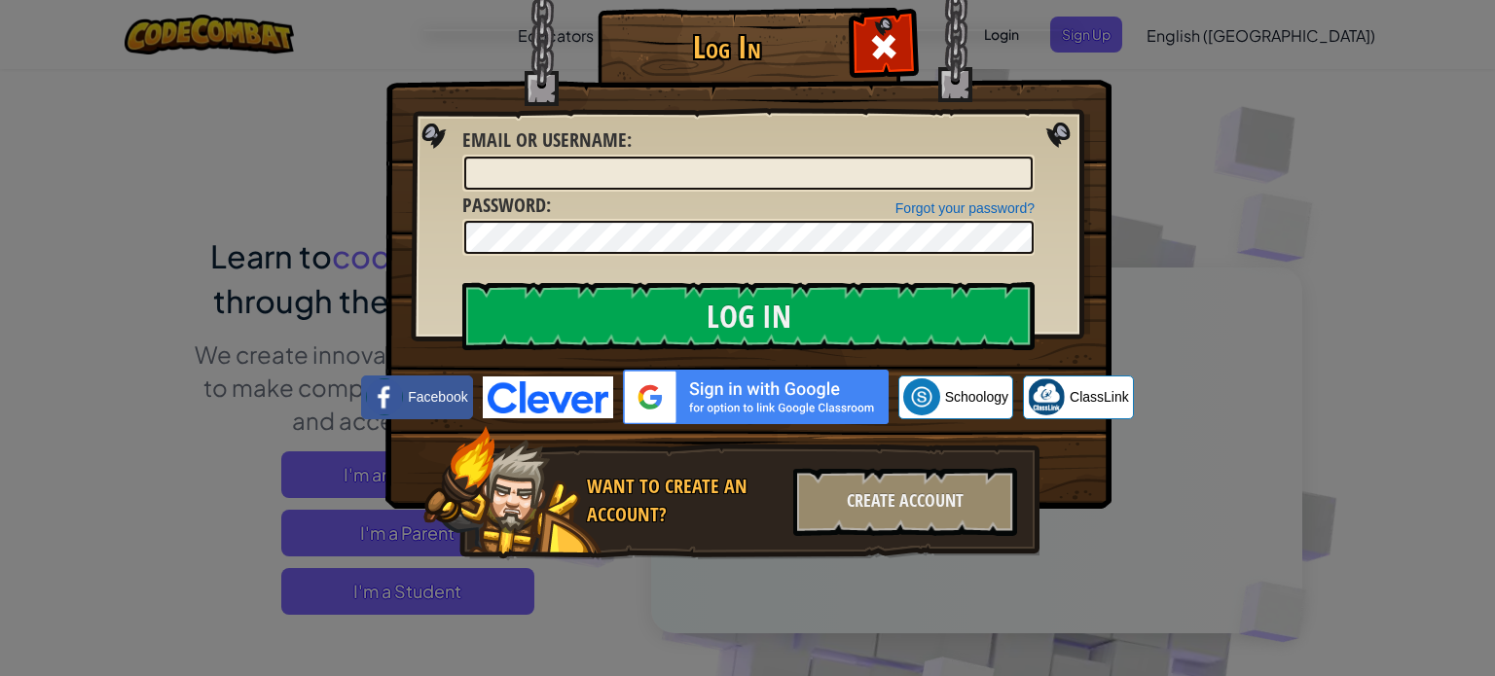 Image resolution: width=1495 pixels, height=676 pixels. I want to click on img: classlink-logo-small.png, so click(1046, 397).